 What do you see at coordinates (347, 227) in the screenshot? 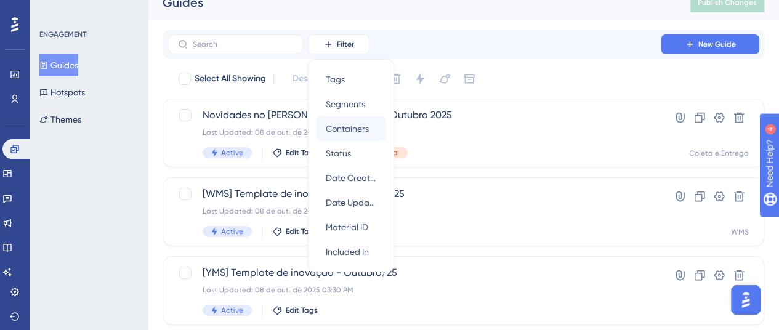
I see `span: Material ID` at bounding box center [347, 227].